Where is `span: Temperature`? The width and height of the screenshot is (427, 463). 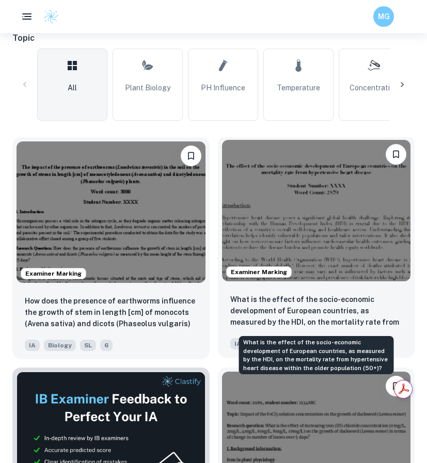
span: Temperature is located at coordinates (298, 88).